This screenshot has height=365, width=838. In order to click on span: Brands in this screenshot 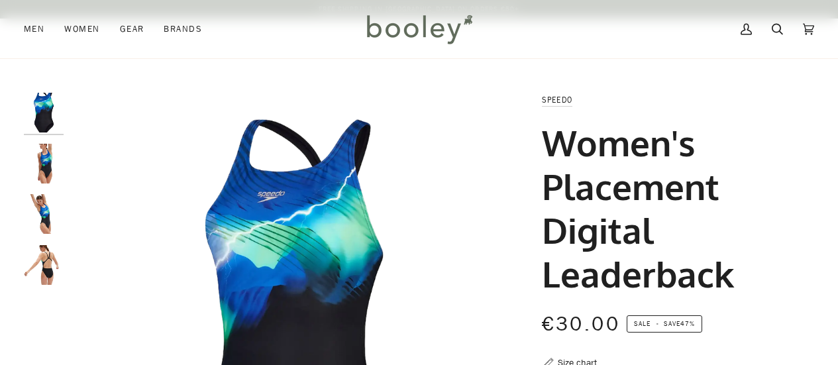, I will do `click(183, 29)`.